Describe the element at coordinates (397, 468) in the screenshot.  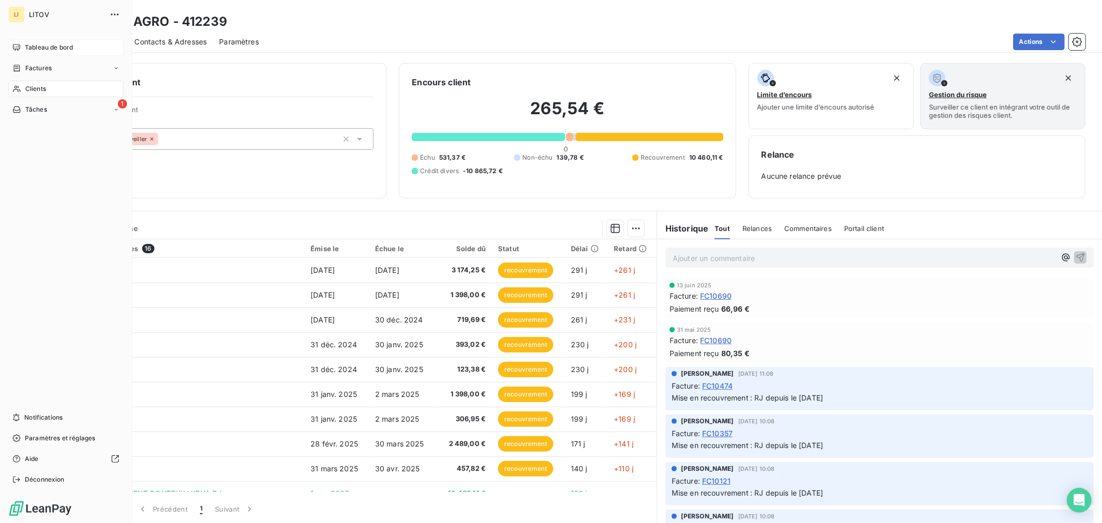
I see `span: 30 avr. 2025` at that location.